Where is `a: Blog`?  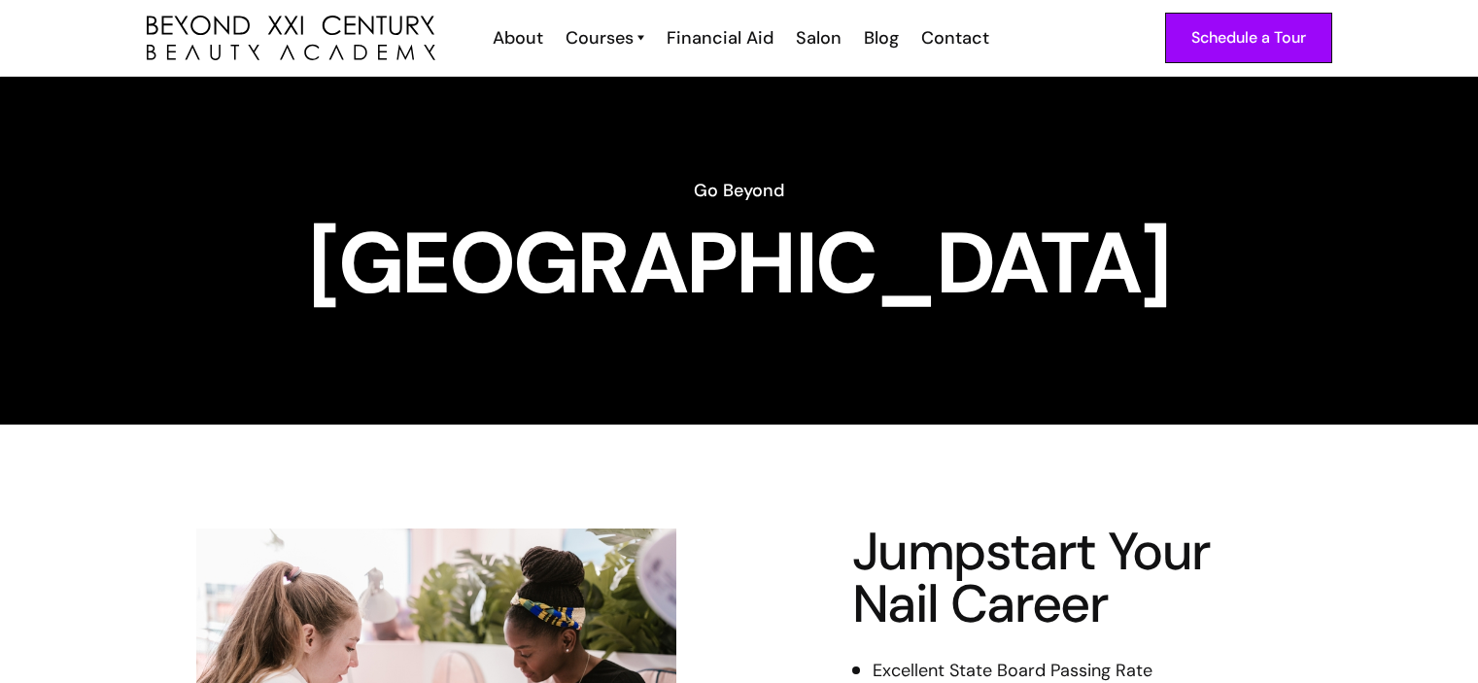
a: Blog is located at coordinates (879, 38).